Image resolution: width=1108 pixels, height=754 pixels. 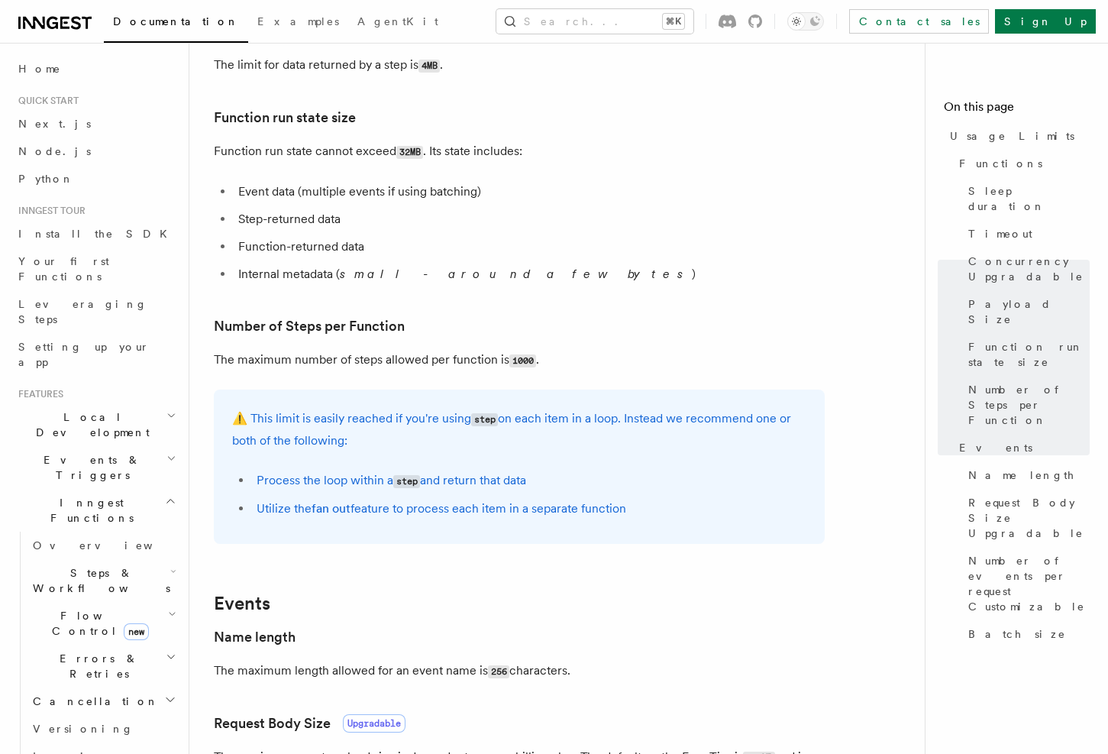 I want to click on li: Internal metadata ( ), so click(x=529, y=274).